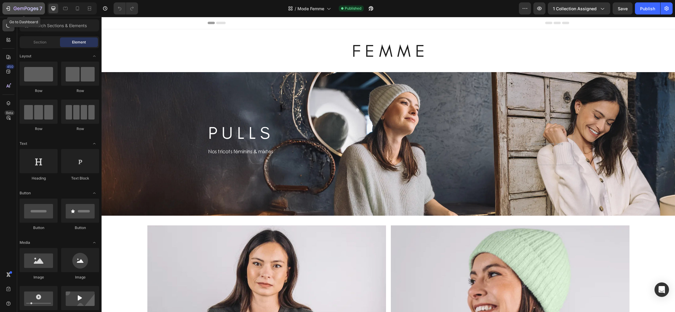 The image size is (675, 312). I want to click on span: Text, so click(23, 143).